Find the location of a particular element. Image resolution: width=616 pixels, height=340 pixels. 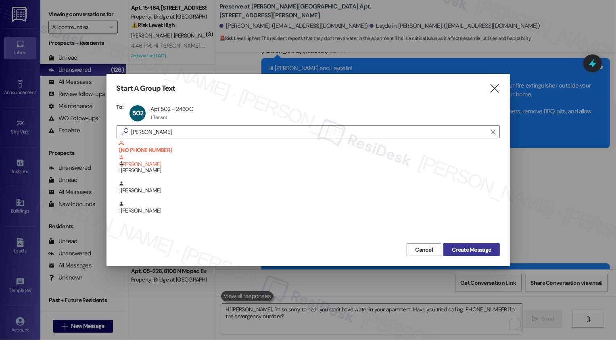

b: (NO PHONE NUMBER) is located at coordinates (309, 147).